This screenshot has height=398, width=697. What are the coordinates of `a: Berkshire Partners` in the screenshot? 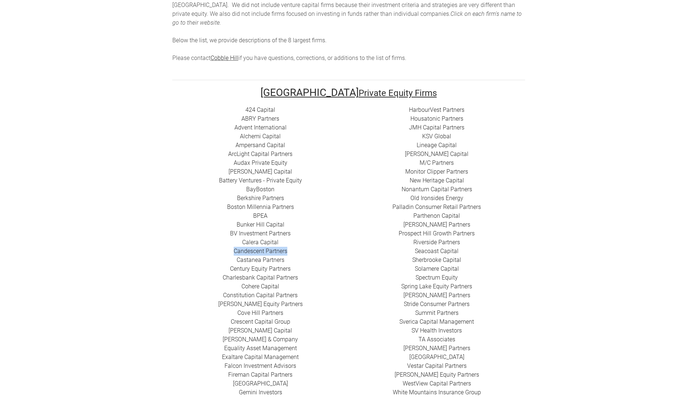 It's located at (261, 198).